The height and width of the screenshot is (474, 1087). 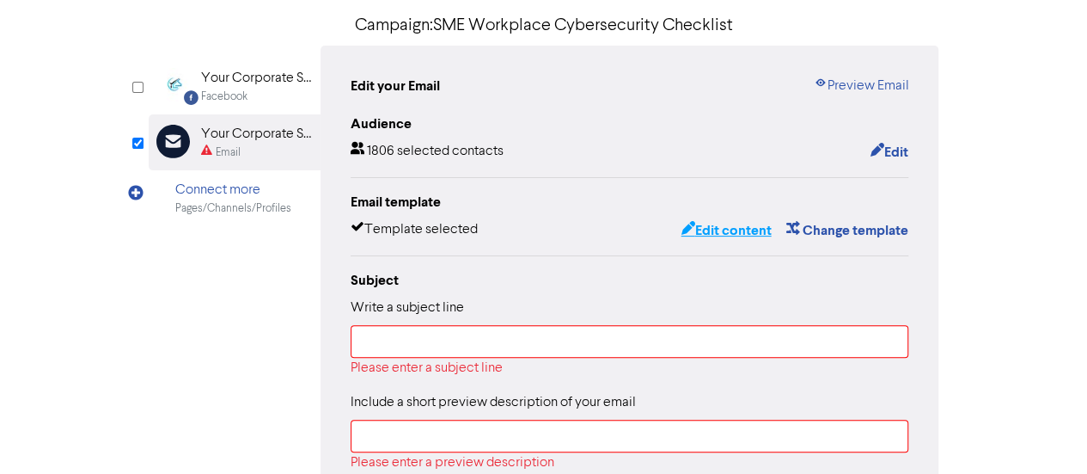 I want to click on div: Your Corporate SolutionsEmail, so click(x=235, y=142).